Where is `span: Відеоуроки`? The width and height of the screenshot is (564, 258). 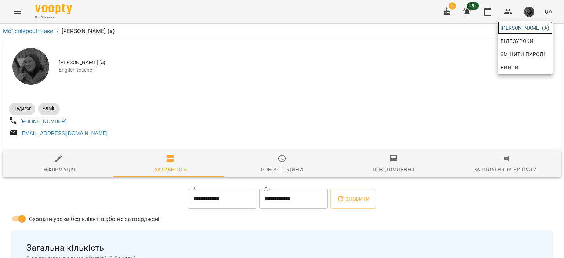 span: Відеоуроки is located at coordinates (517, 41).